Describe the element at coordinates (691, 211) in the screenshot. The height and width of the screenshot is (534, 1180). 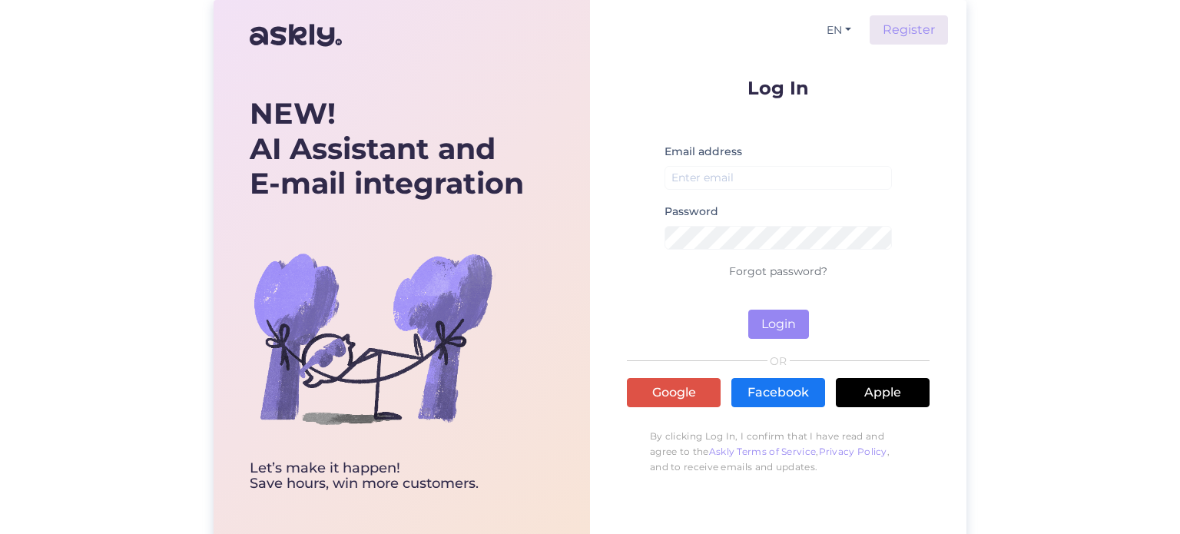
I see `label: Password` at that location.